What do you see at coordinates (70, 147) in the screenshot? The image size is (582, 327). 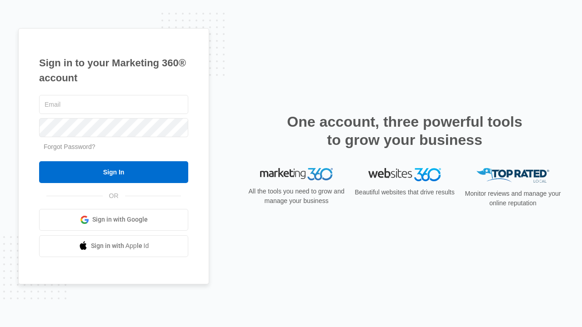 I see `a: Forgot Password?` at bounding box center [70, 147].